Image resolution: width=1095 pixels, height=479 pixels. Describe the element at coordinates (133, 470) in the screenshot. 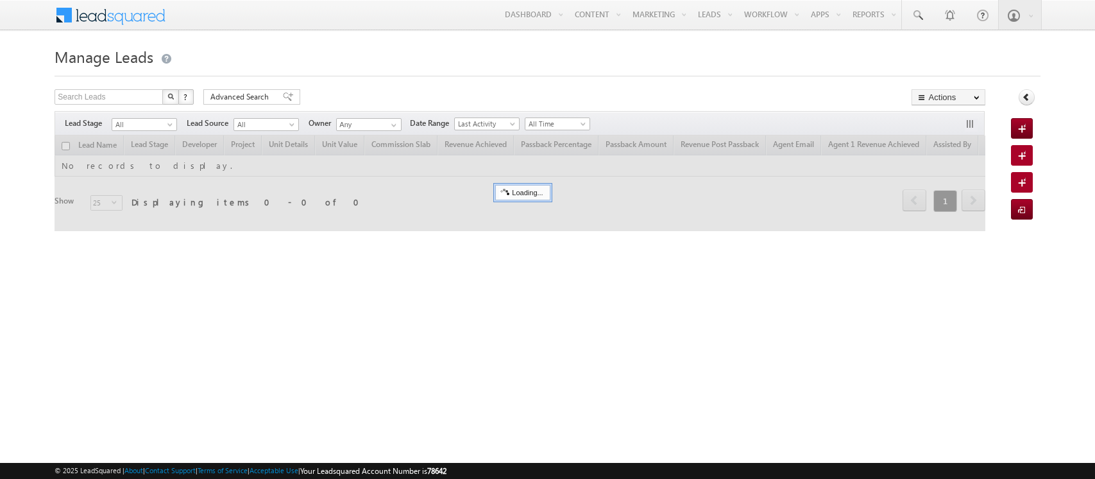

I see `a: About` at that location.